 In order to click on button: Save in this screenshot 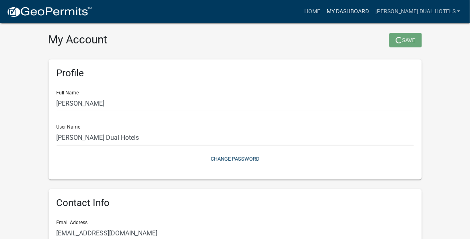, I will do `click(406, 40)`.